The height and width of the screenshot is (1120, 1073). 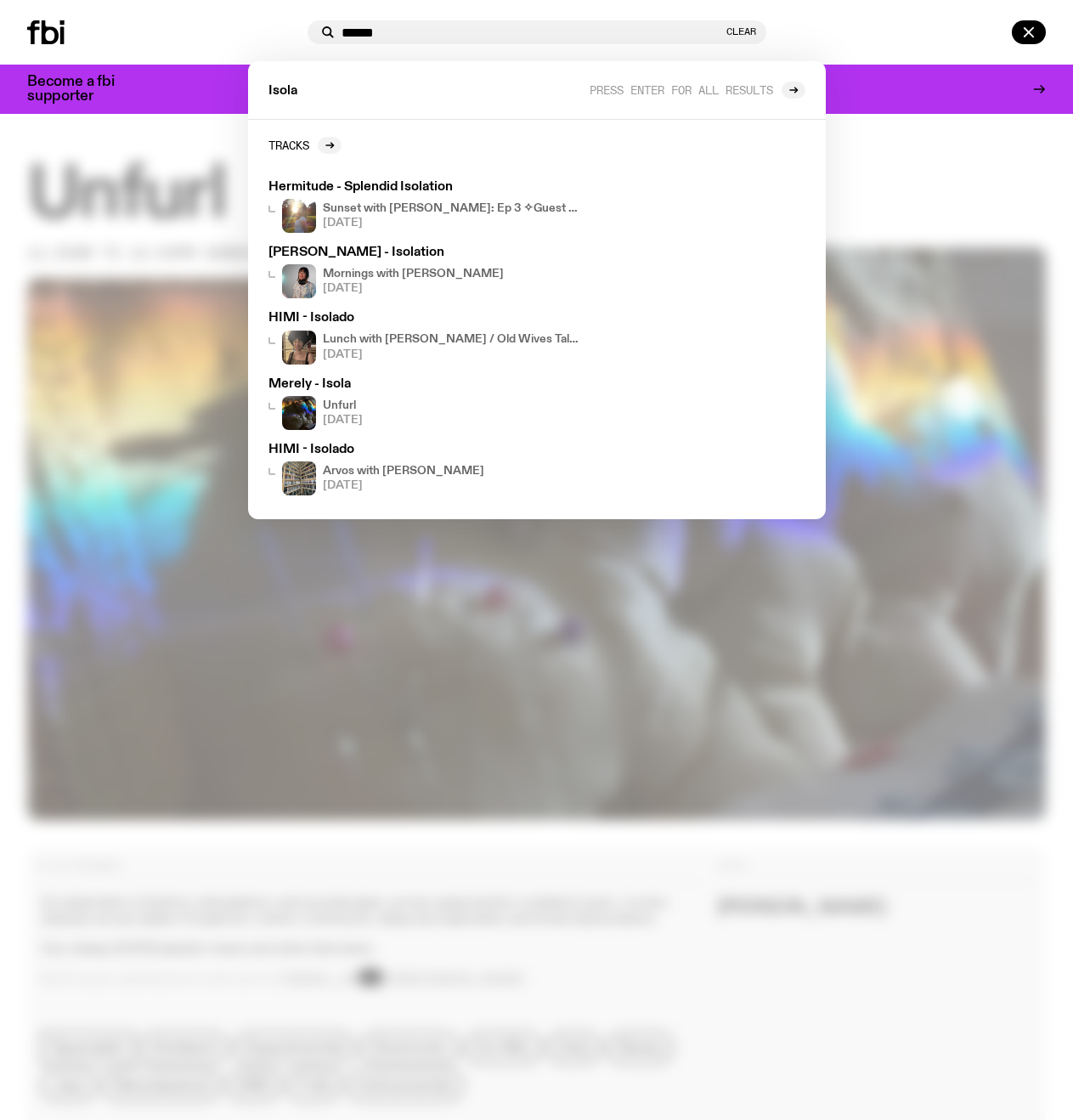 What do you see at coordinates (425, 187) in the screenshot?
I see `h3: Hermitude - Splendid Isolation` at bounding box center [425, 187].